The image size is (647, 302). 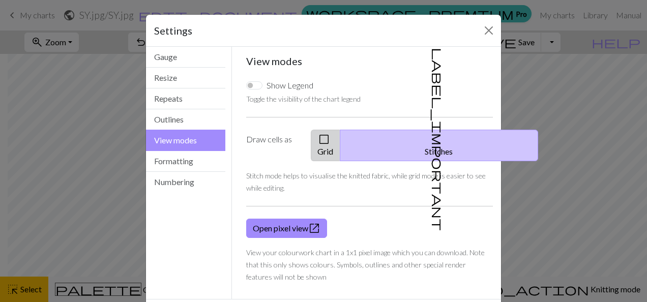 I want to click on label: Show Legend, so click(x=290, y=85).